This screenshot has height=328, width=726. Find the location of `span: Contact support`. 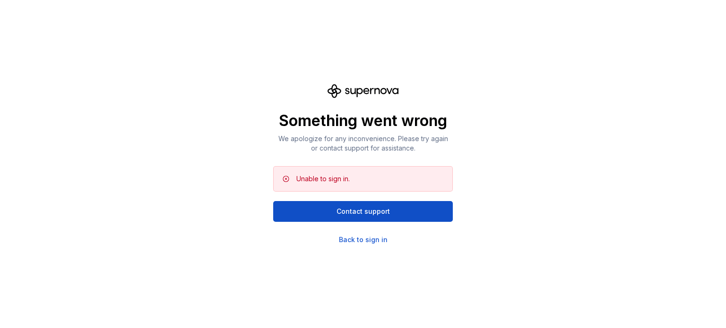

span: Contact support is located at coordinates (363, 212).